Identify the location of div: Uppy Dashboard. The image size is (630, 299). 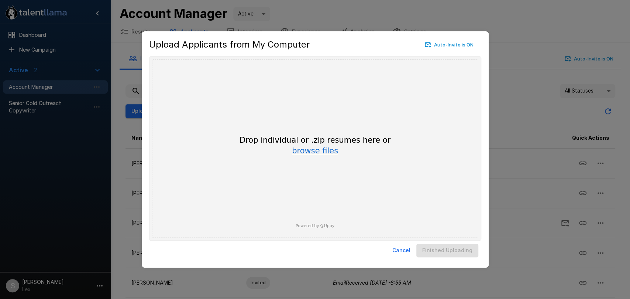
(315, 149).